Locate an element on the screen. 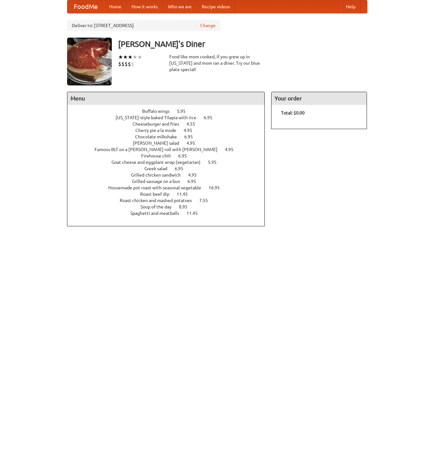  a: Help is located at coordinates (350, 7).